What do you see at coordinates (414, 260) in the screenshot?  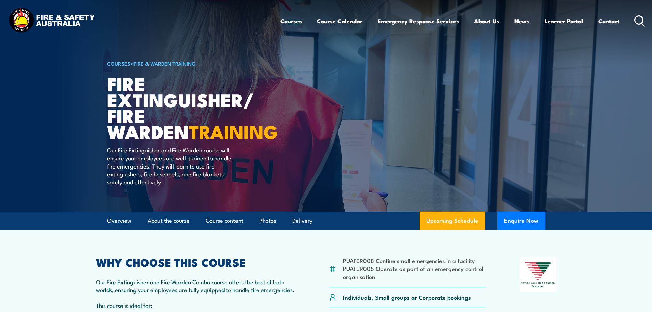 I see `li: PUAFER008 Confine small emergencies in a facility` at bounding box center [414, 260].